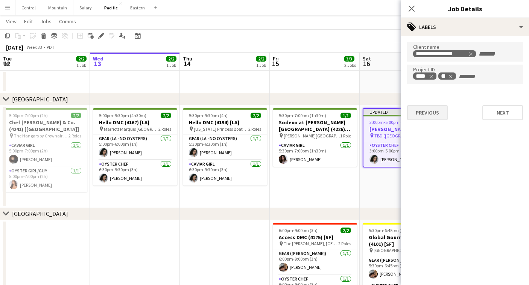 The height and width of the screenshot is (285, 529). Describe the element at coordinates (276, 59) in the screenshot. I see `span: Fri` at that location.